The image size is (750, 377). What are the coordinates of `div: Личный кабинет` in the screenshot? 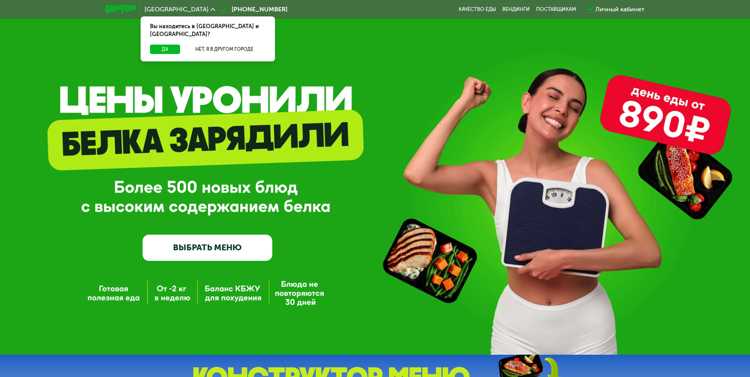 It's located at (620, 9).